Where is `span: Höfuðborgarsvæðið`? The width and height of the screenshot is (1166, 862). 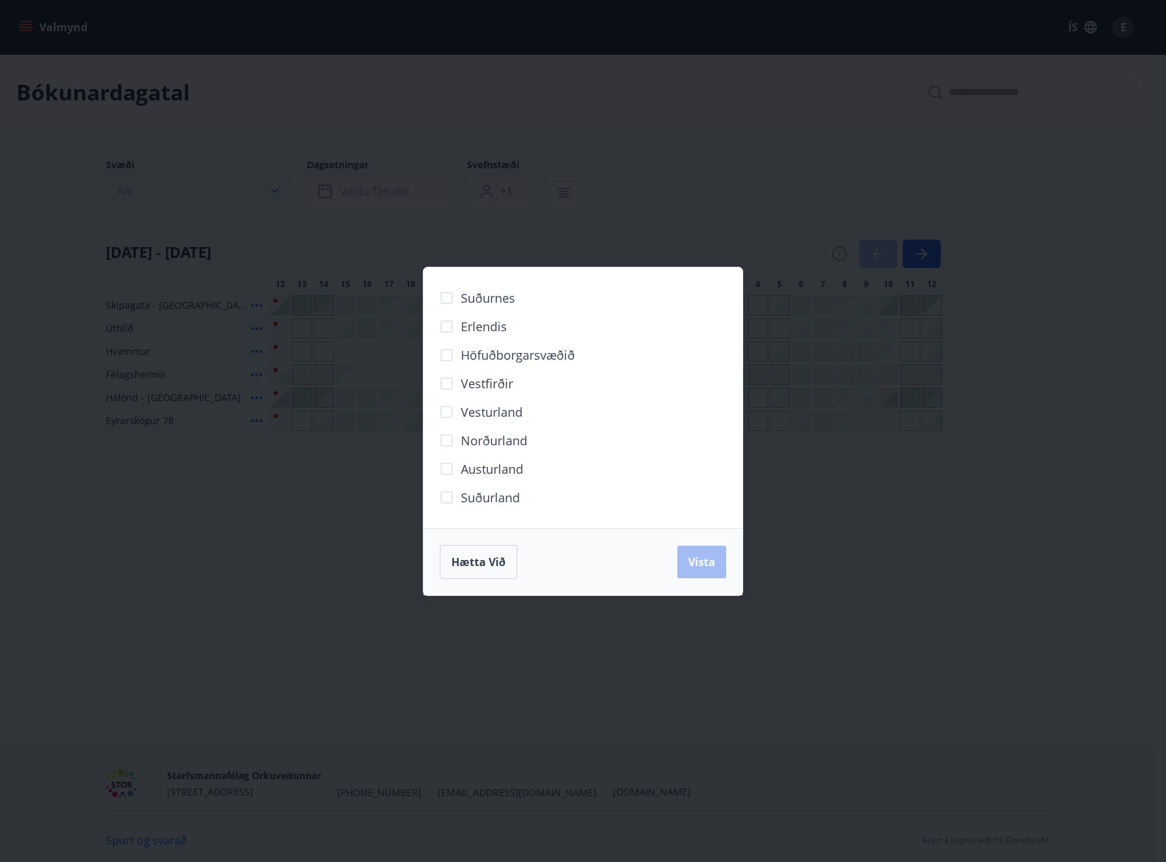
span: Höfuðborgarsvæðið is located at coordinates (518, 355).